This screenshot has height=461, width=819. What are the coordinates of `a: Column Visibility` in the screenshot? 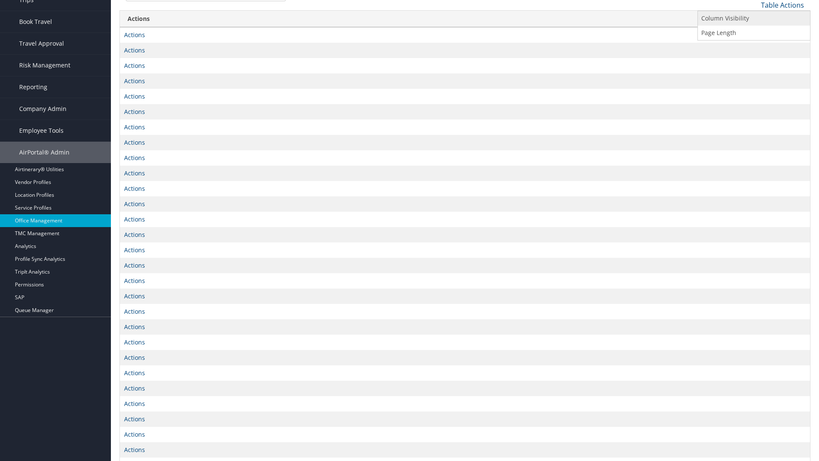 It's located at (754, 18).